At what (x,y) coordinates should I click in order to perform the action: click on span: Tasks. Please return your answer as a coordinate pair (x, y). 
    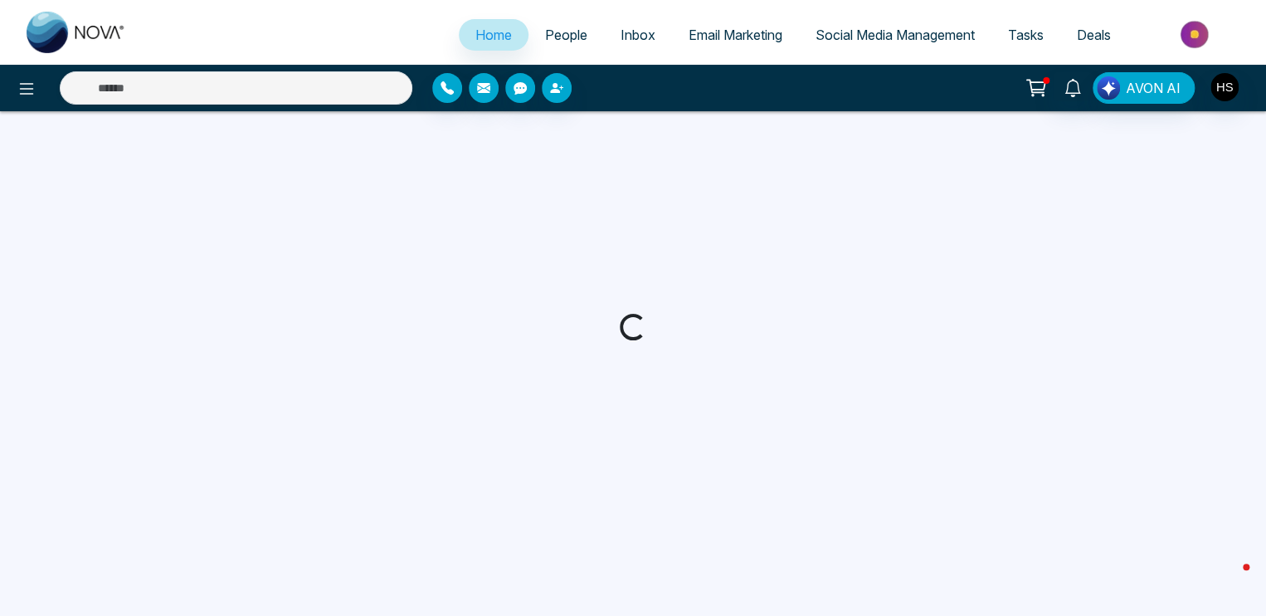
    Looking at the image, I should click on (1025, 35).